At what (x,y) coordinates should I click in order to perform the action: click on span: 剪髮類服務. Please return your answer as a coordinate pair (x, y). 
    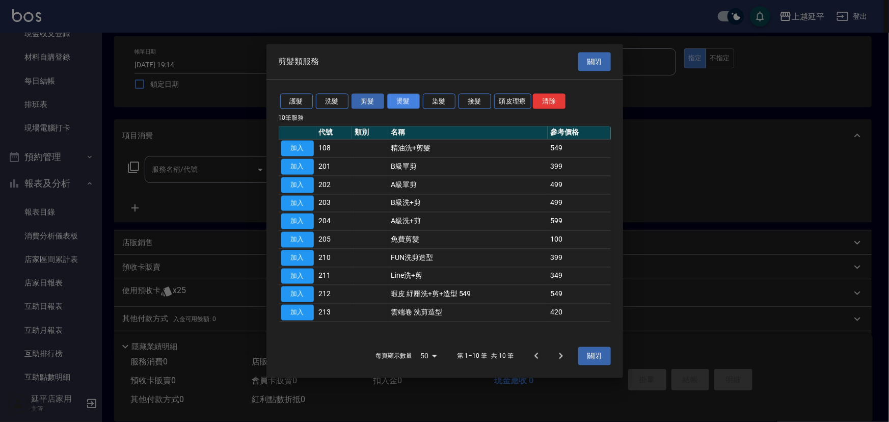
    Looking at the image, I should click on (299, 62).